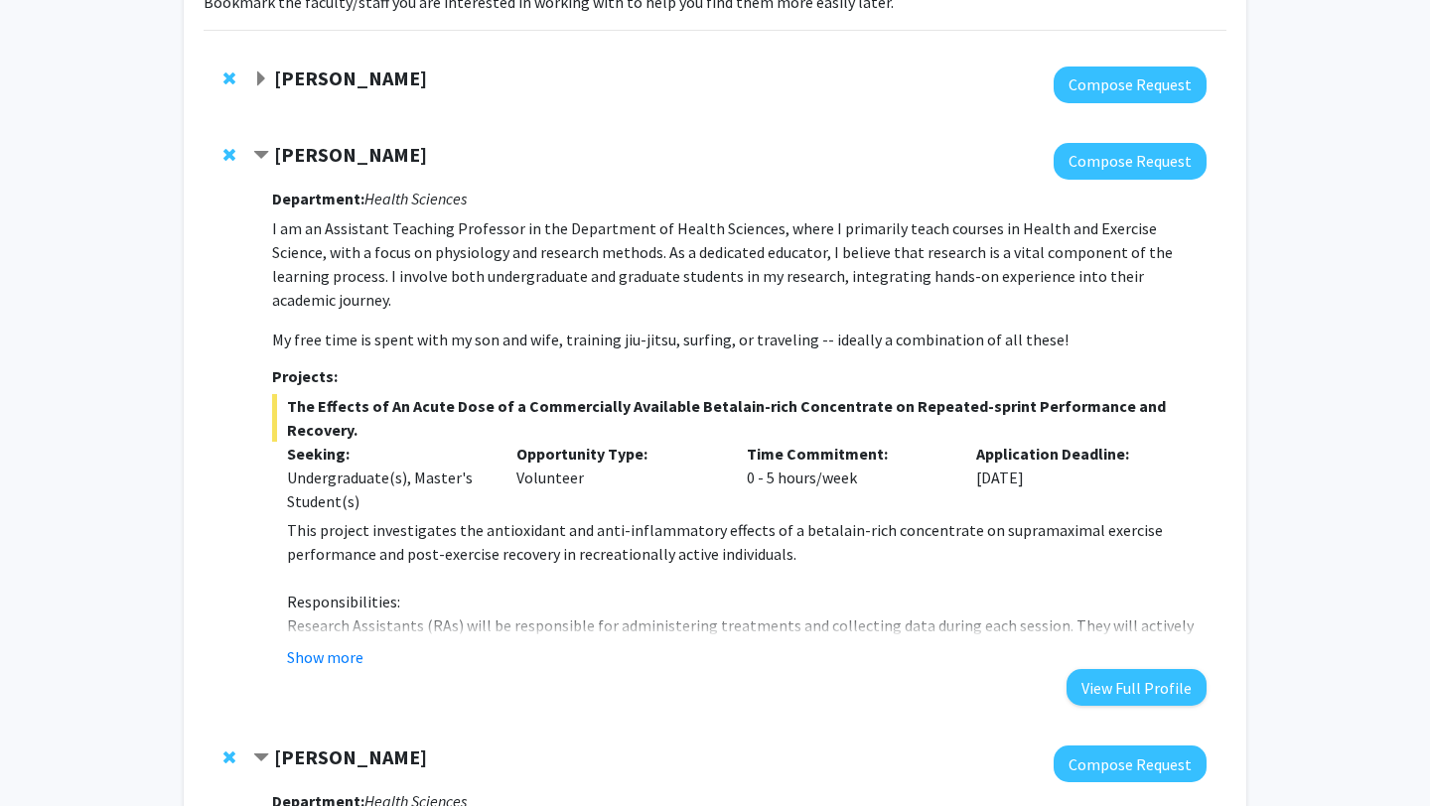 The width and height of the screenshot is (1430, 806). I want to click on span: Remove Meghan Smith from bookmarks, so click(229, 758).